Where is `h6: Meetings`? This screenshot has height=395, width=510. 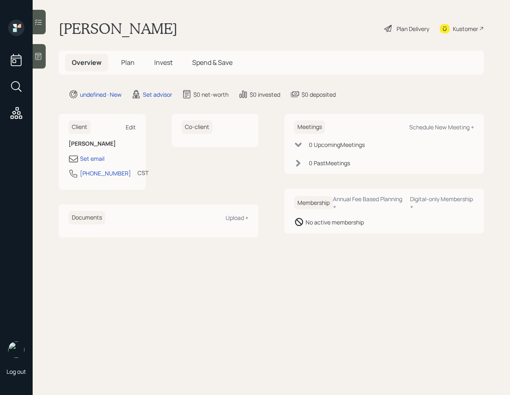
h6: Meetings is located at coordinates (310, 127).